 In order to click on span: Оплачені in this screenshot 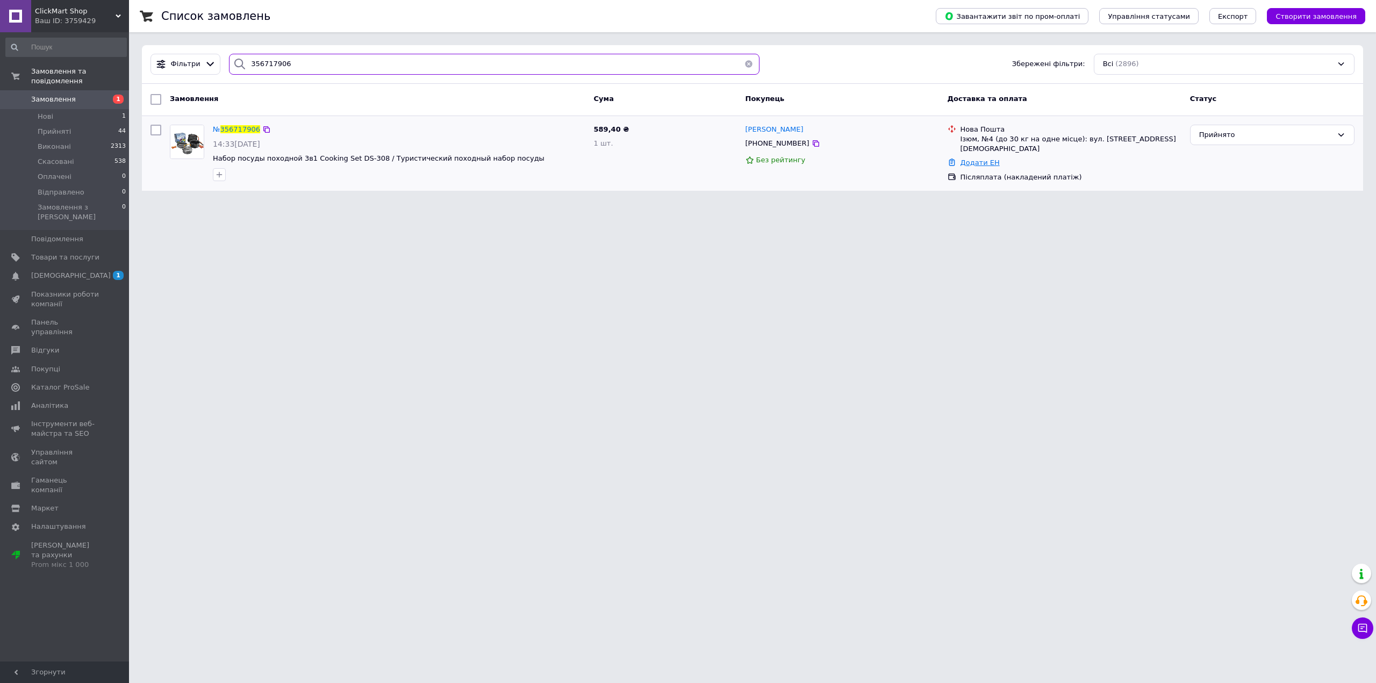, I will do `click(54, 177)`.